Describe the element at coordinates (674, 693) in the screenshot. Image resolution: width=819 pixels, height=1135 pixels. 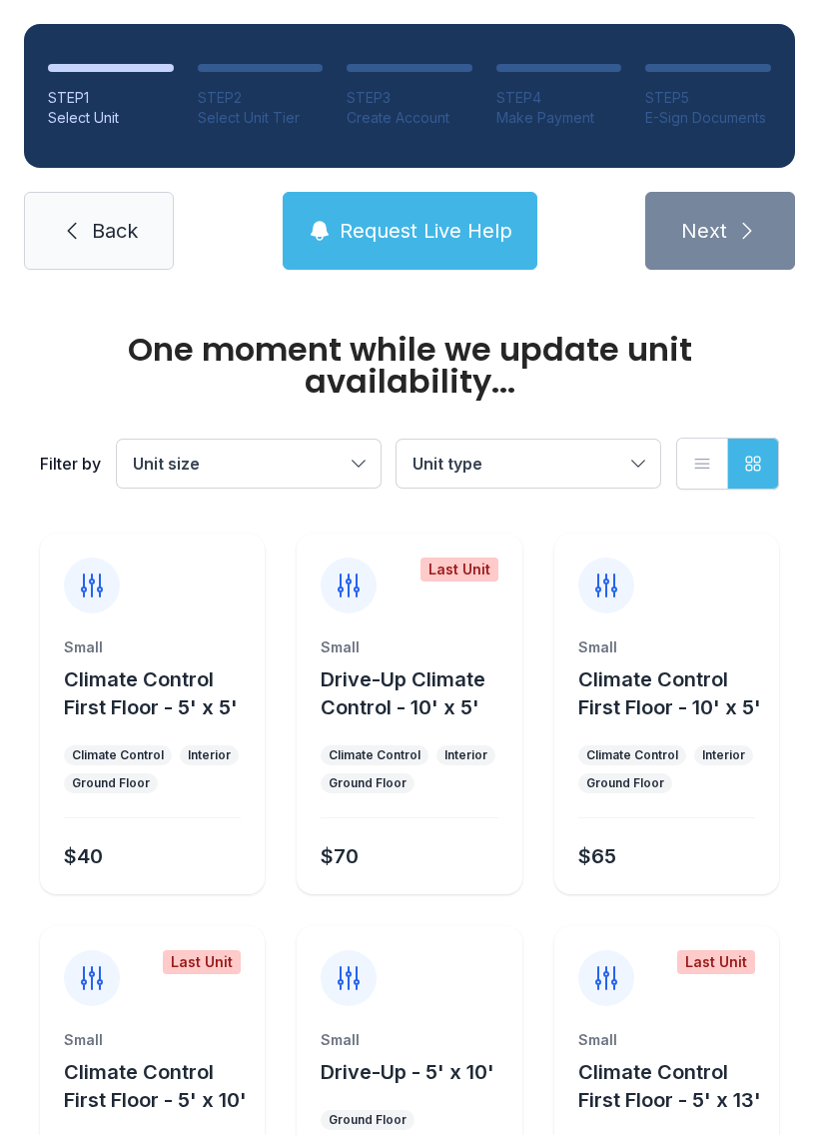
I see `button: Climate Control First Floor - 10' x 5'` at that location.